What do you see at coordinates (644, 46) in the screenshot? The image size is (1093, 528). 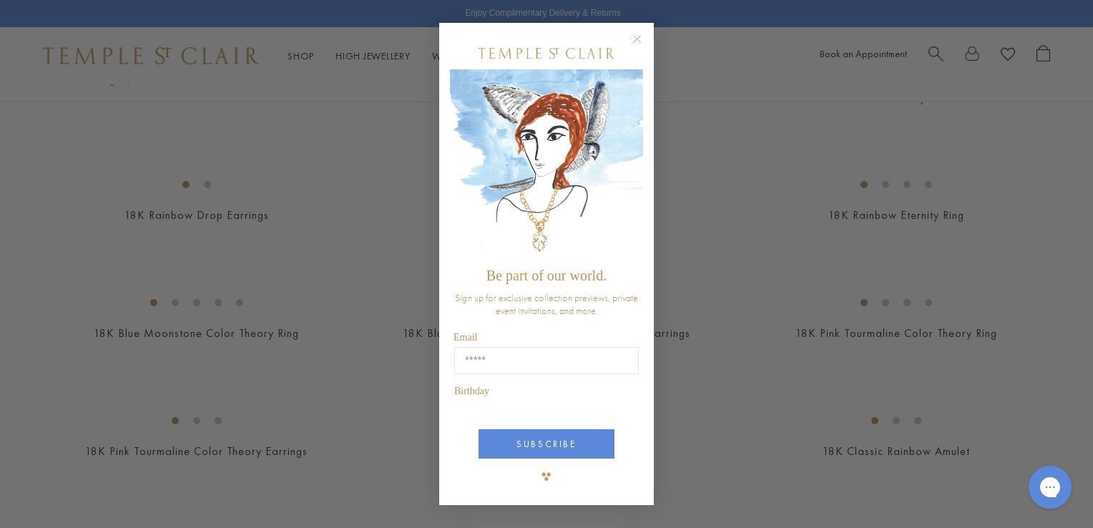 I see `button: Close dialog` at bounding box center [644, 46].